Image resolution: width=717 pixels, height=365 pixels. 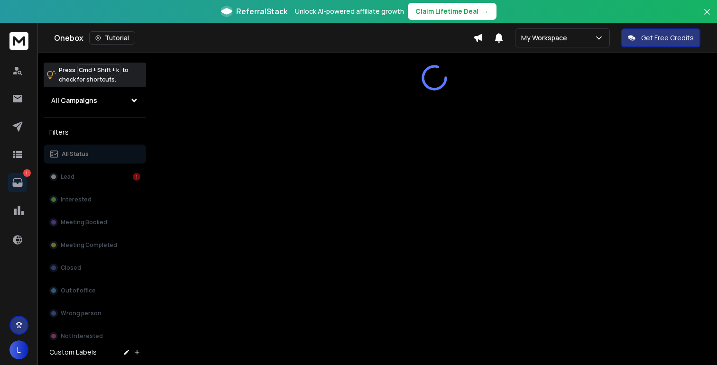 I want to click on button: All Campaigns, so click(x=95, y=101).